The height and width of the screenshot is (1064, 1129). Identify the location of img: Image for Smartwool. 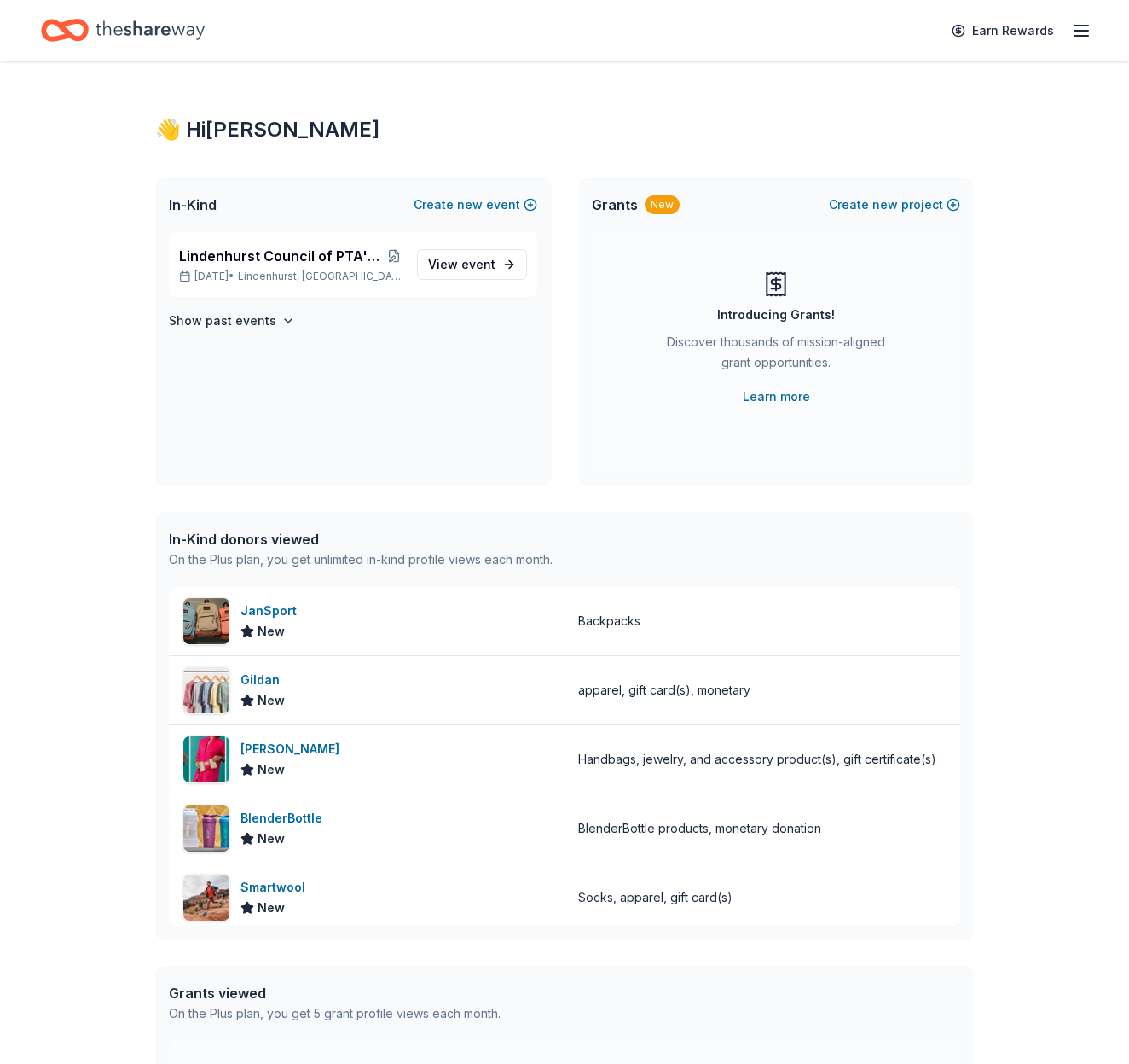
(207, 898).